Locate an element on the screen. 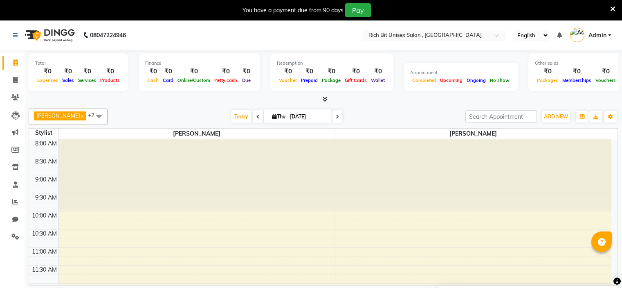  span: Today is located at coordinates (241, 116).